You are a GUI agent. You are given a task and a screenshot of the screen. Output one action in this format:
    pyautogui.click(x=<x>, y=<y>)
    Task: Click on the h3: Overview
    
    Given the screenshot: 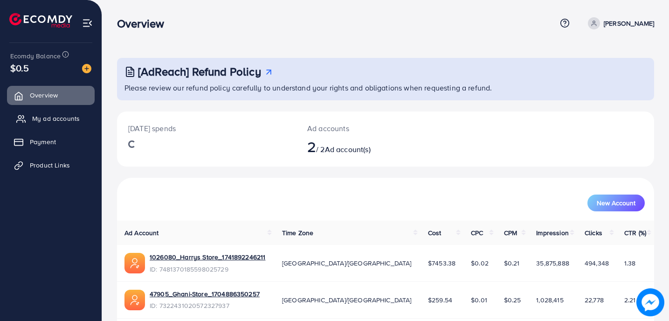 What is the action you would take?
    pyautogui.click(x=144, y=23)
    